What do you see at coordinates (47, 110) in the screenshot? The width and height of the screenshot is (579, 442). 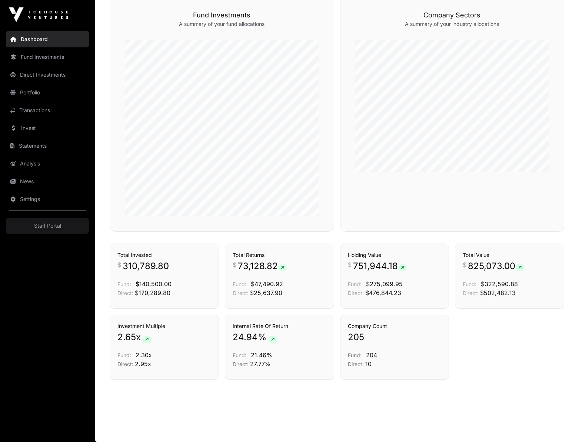 I see `a: Transactions` at bounding box center [47, 110].